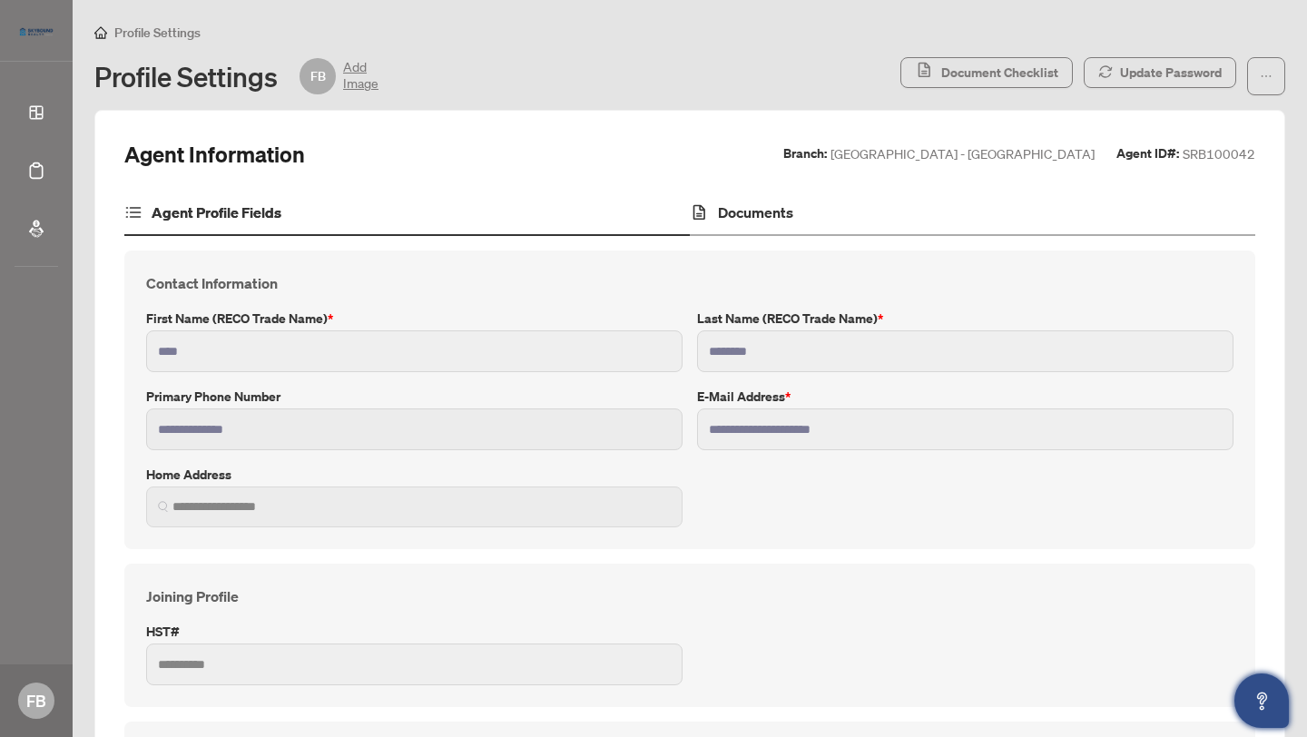 The image size is (1307, 737). I want to click on div: Profile Settings, so click(236, 76).